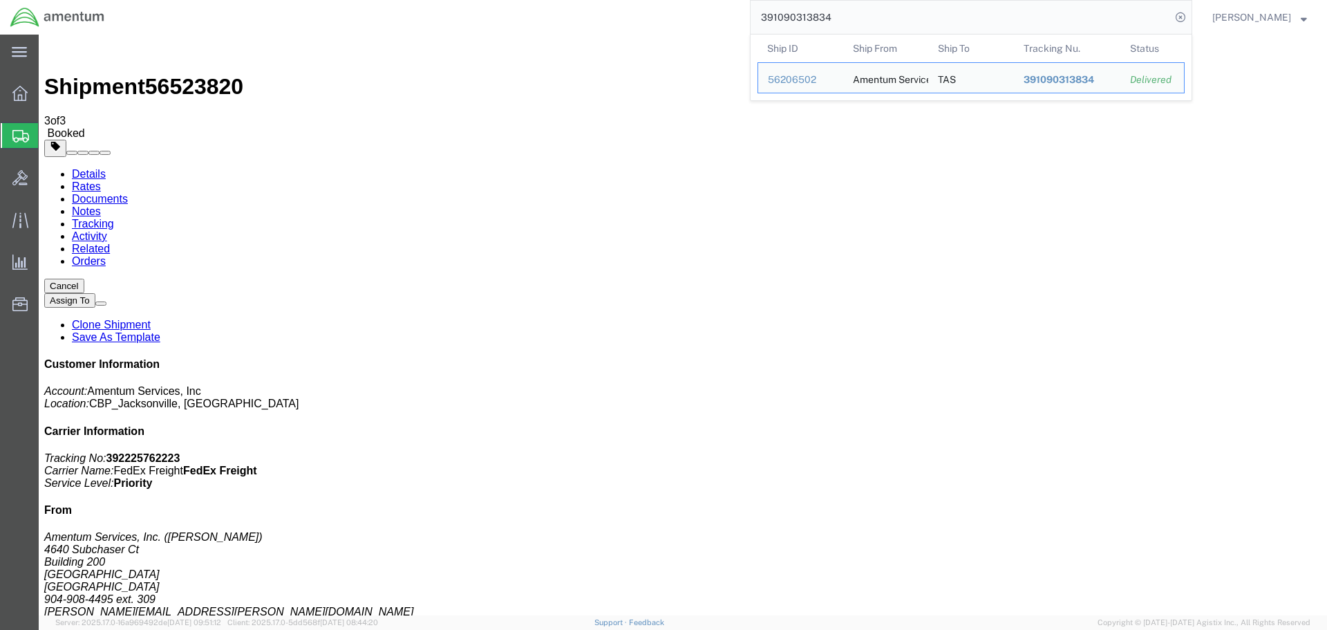 The width and height of the screenshot is (1327, 630). I want to click on th: Ship ID, so click(800, 48).